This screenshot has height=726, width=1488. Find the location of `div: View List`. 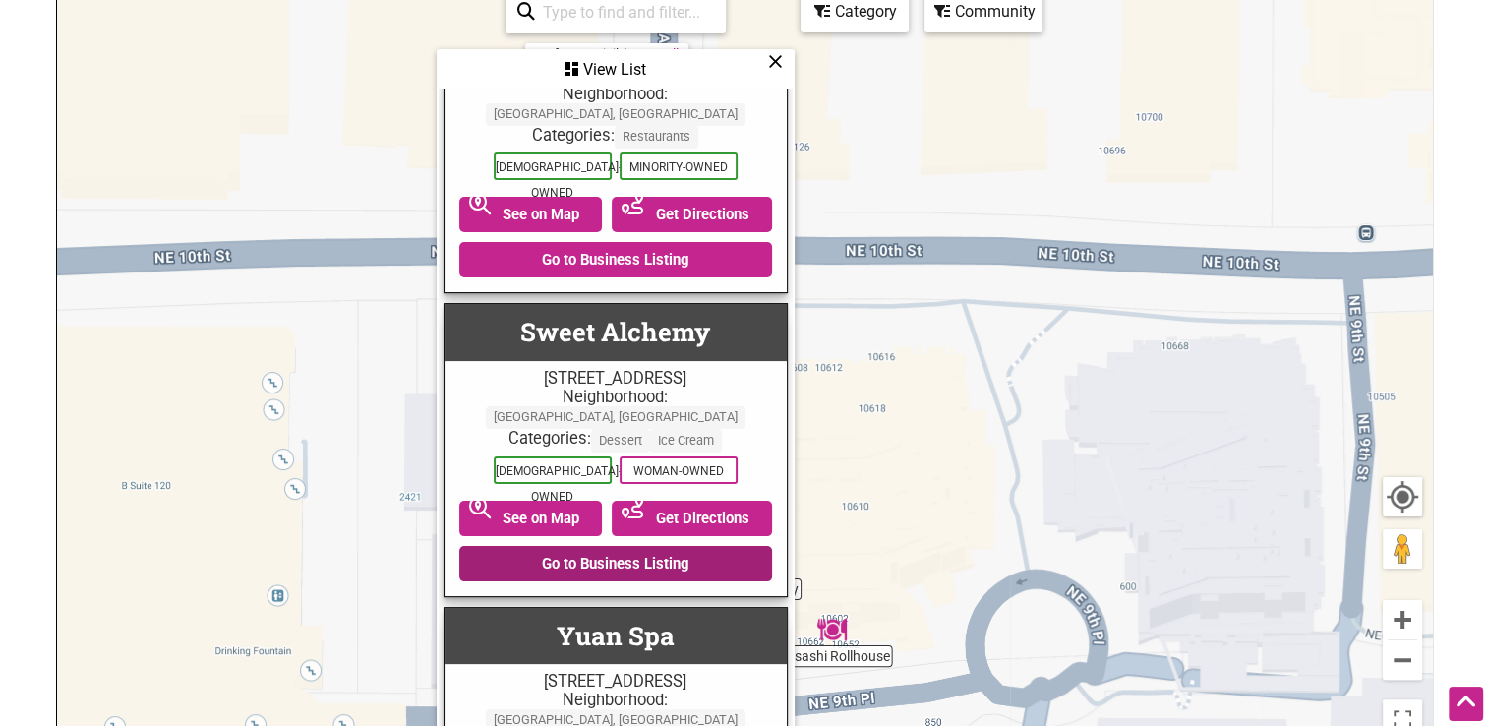

div: View List is located at coordinates (616, 70).